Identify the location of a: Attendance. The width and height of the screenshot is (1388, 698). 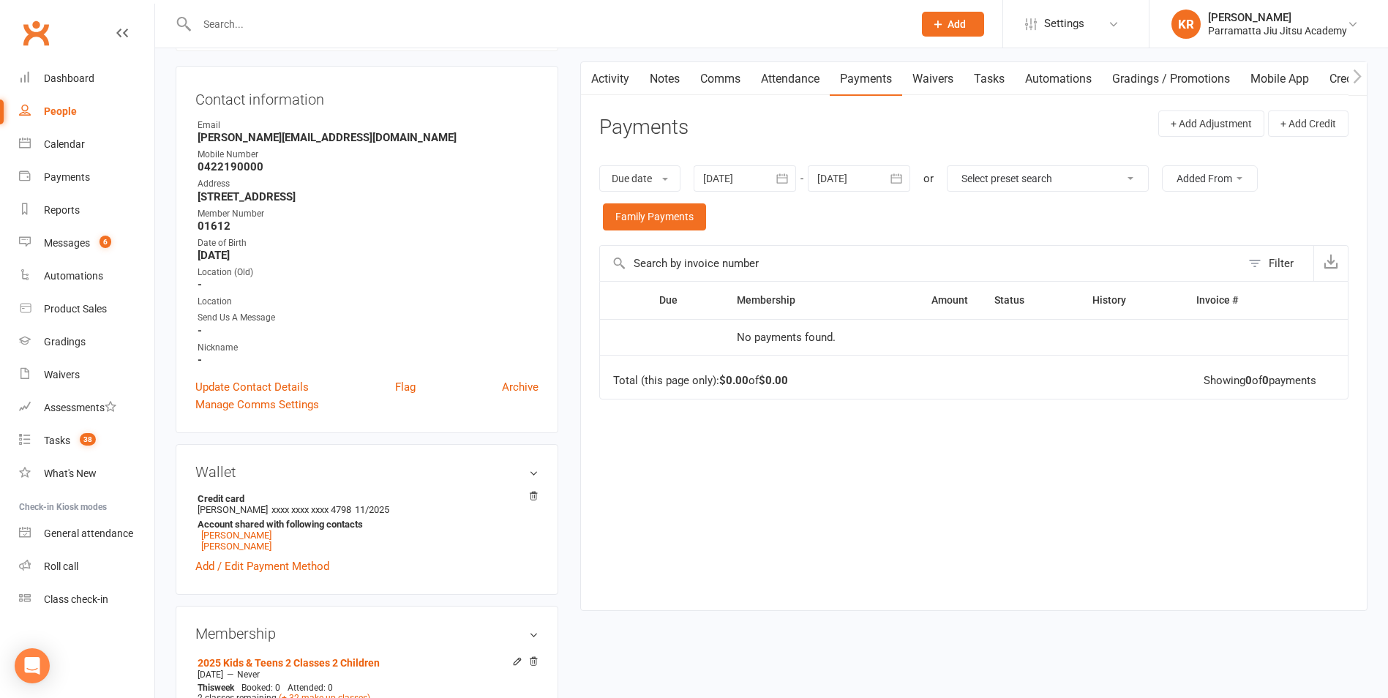
(790, 79).